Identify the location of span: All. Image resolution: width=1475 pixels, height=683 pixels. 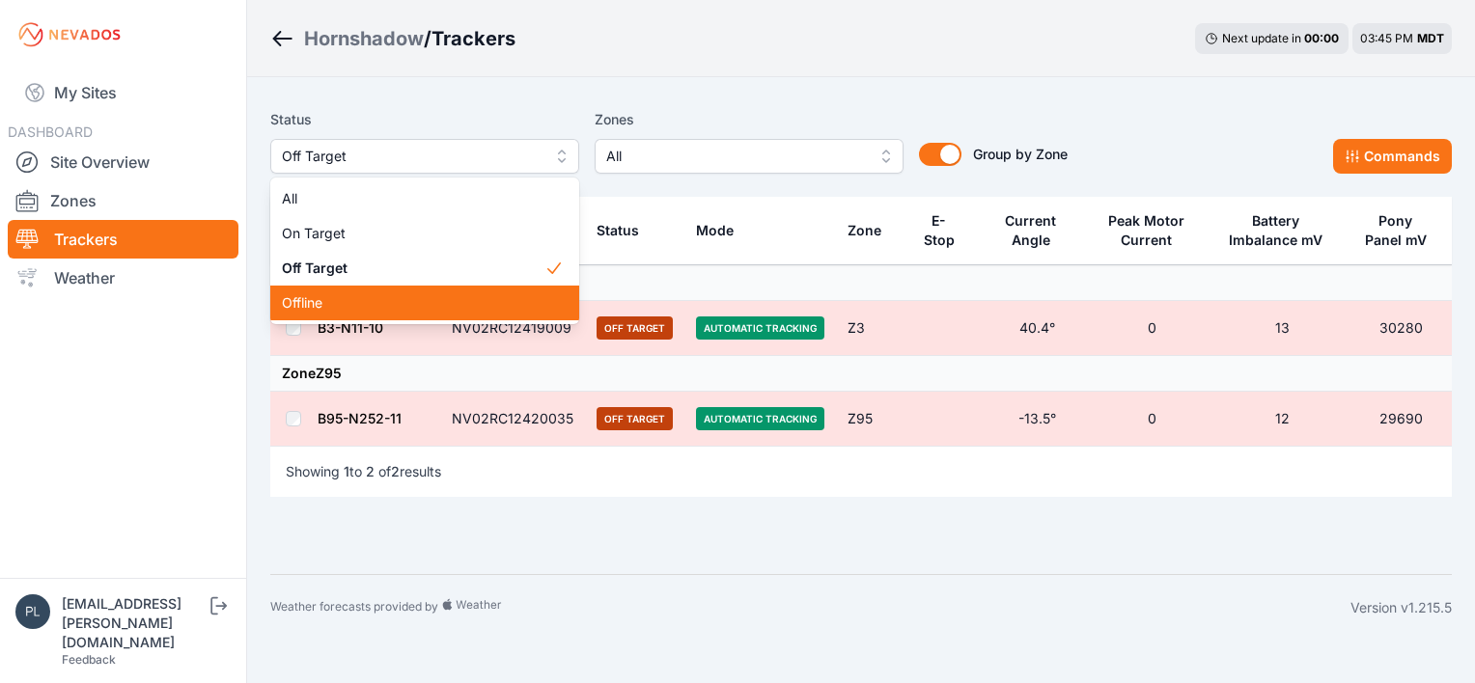
(413, 199).